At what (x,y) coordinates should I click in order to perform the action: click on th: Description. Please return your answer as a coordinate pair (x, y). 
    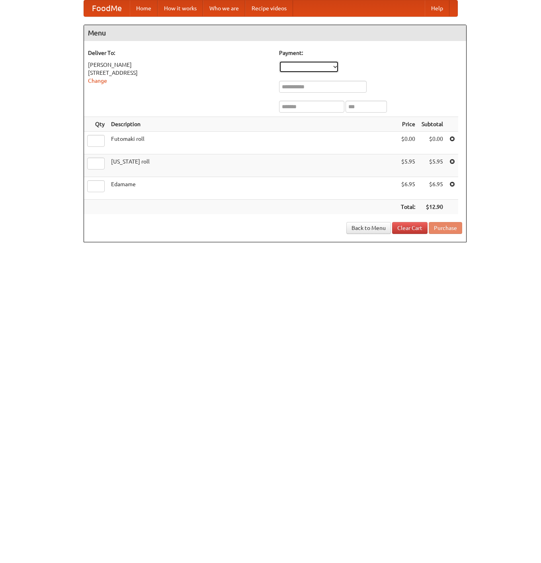
    Looking at the image, I should click on (253, 124).